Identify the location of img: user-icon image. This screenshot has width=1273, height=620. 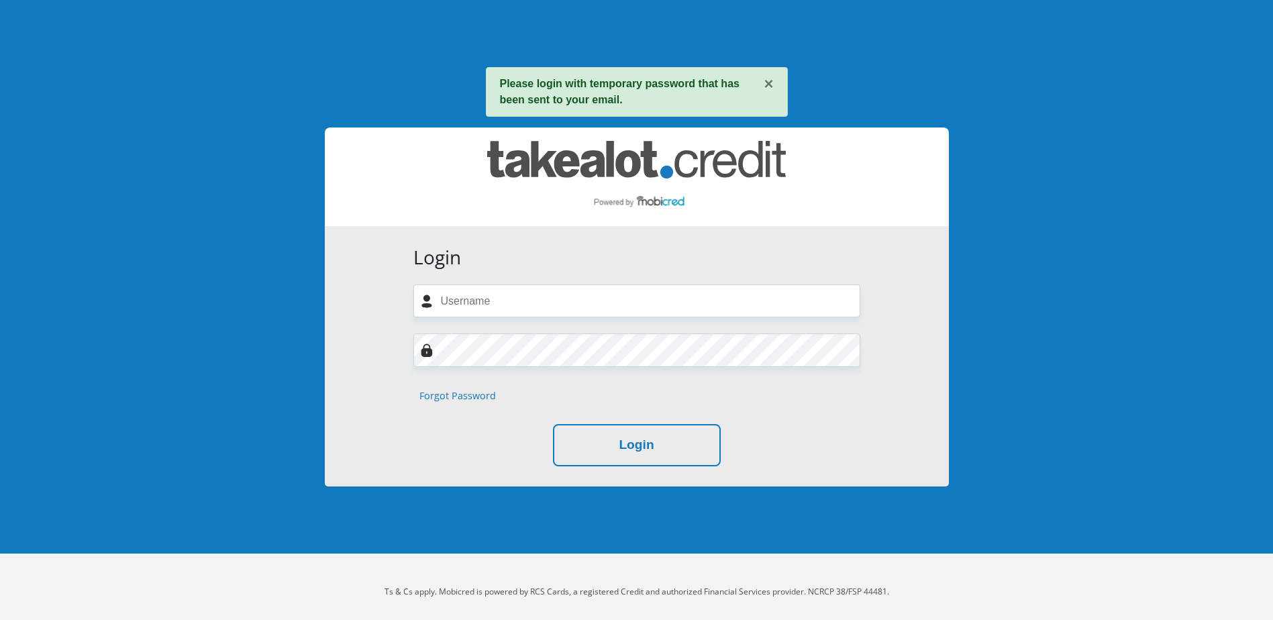
(427, 301).